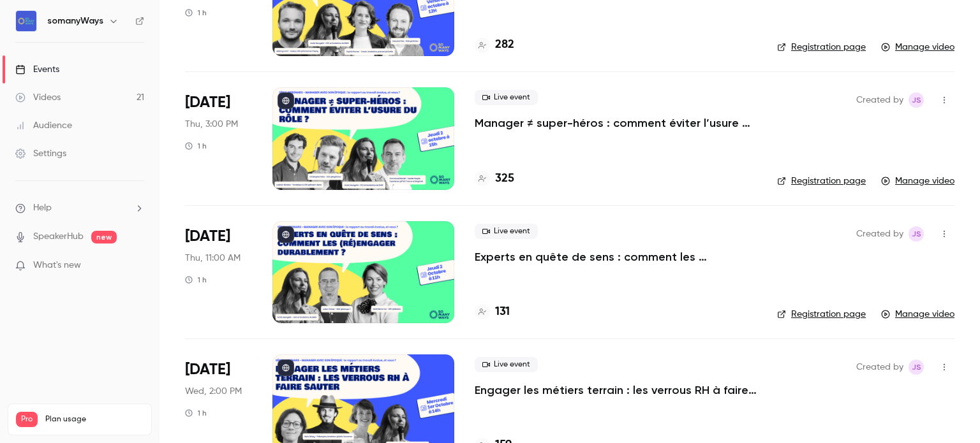 Image resolution: width=980 pixels, height=443 pixels. What do you see at coordinates (80, 208) in the screenshot?
I see `li: help-dropdown-opener` at bounding box center [80, 208].